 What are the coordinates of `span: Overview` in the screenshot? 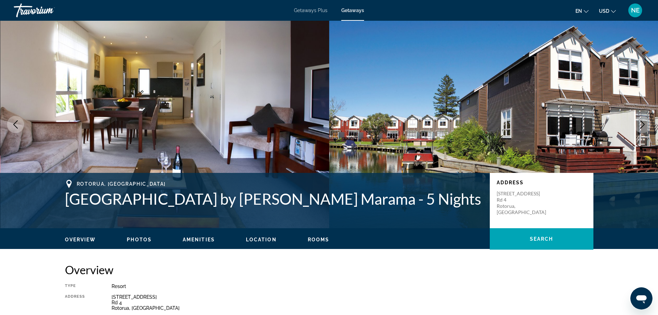 It's located at (80, 239).